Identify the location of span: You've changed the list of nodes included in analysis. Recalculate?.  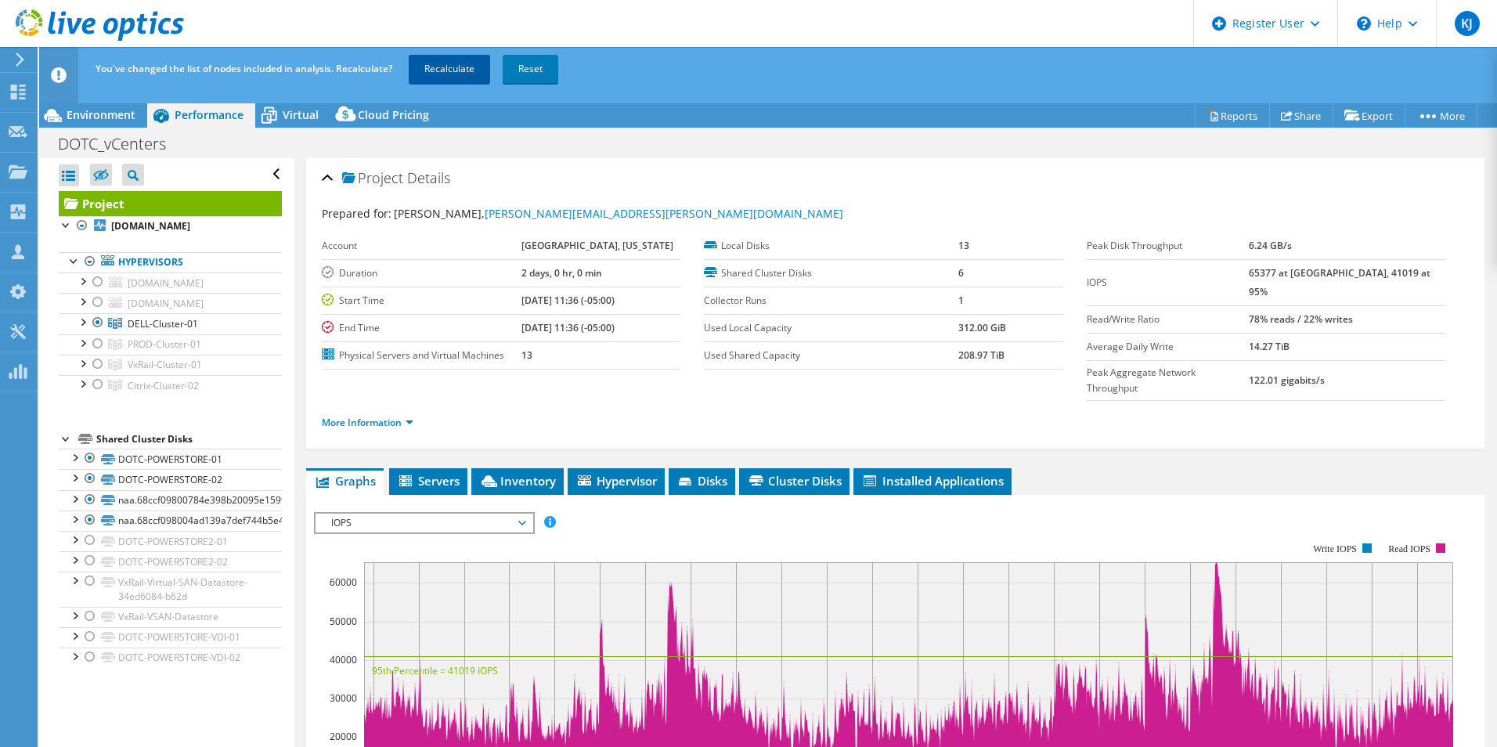
(243, 68).